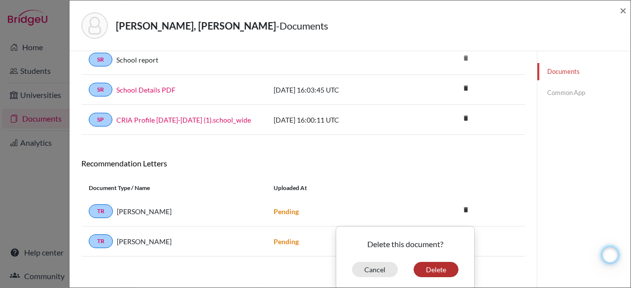 The width and height of the screenshot is (631, 288). What do you see at coordinates (303, 163) in the screenshot?
I see `h6: Recommendation Letters` at bounding box center [303, 163].